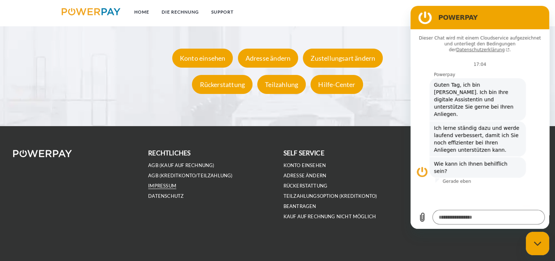 This screenshot has width=555, height=261. I want to click on a: Home, so click(142, 12).